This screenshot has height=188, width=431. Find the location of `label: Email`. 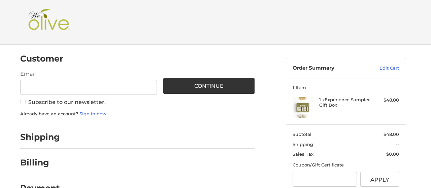

label: Email is located at coordinates (89, 74).